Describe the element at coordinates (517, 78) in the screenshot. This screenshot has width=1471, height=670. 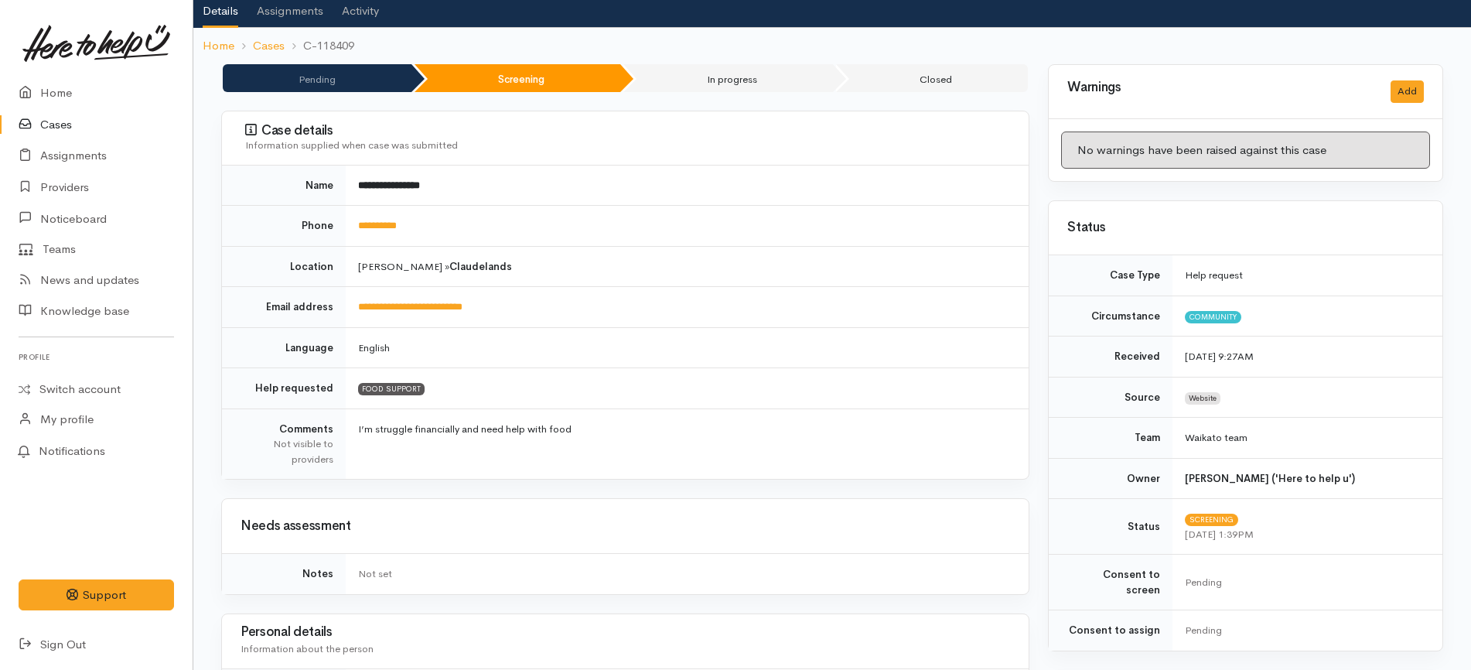
I see `li: Screening` at that location.